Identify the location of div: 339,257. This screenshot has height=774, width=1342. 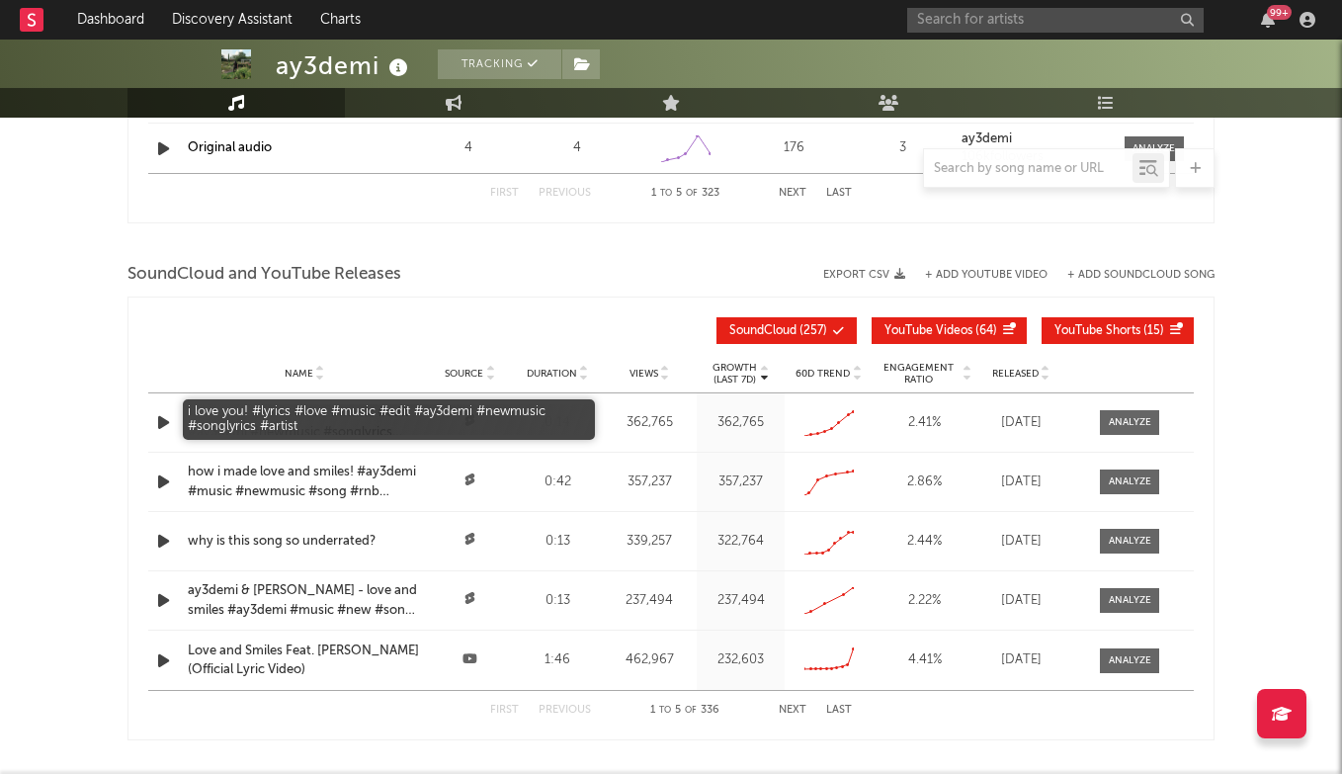
(649, 542).